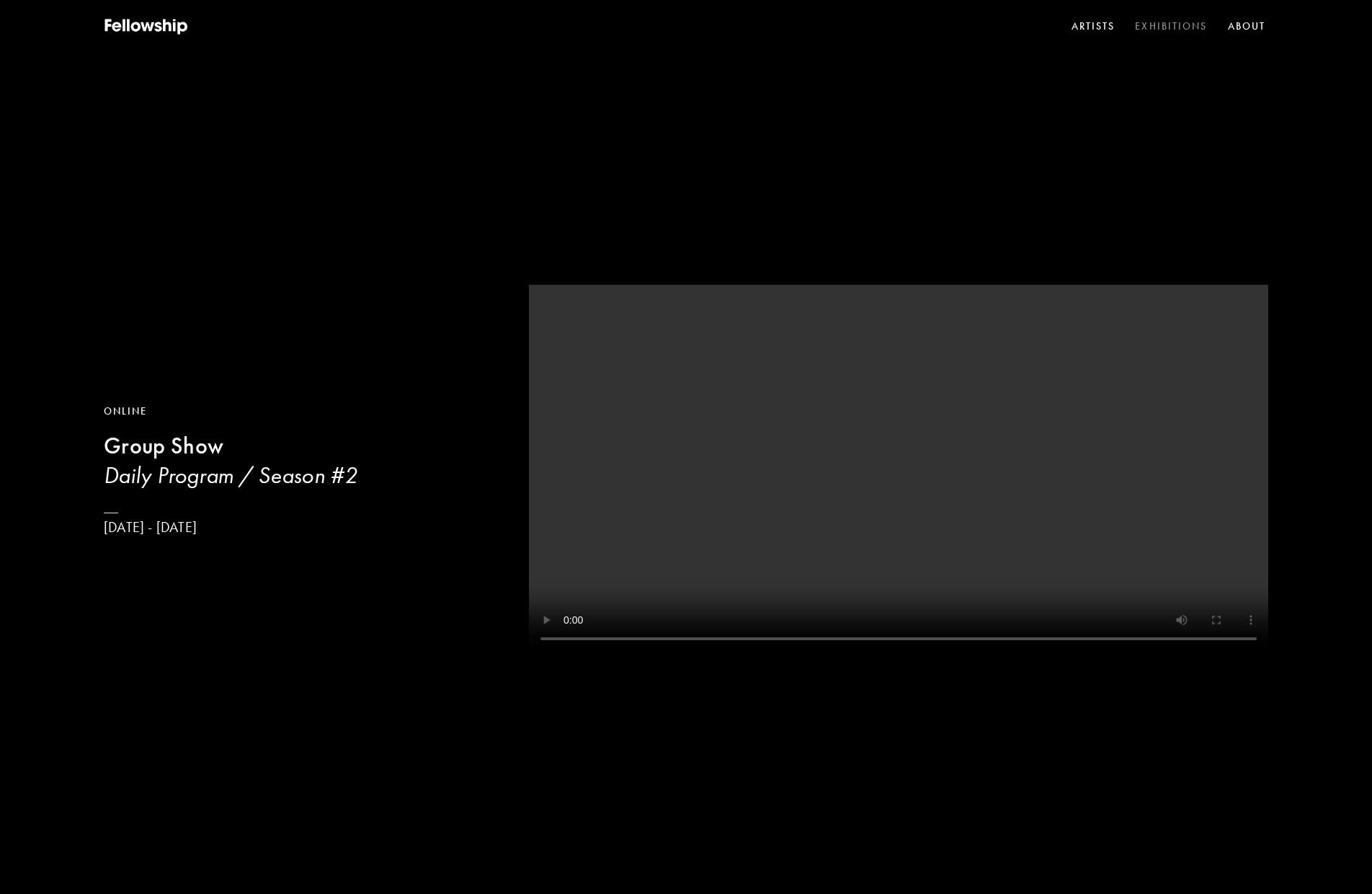  What do you see at coordinates (1093, 27) in the screenshot?
I see `a: Artists` at bounding box center [1093, 27].